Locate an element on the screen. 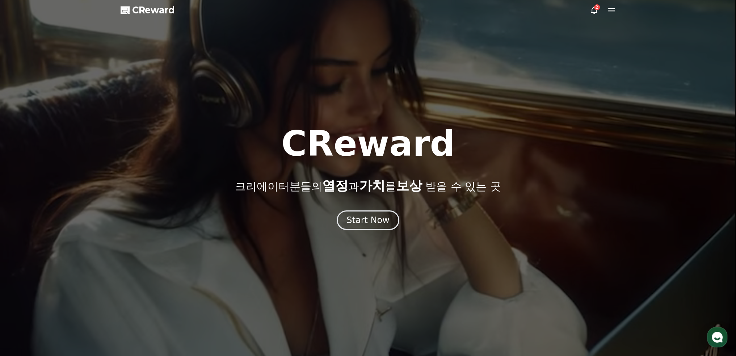 The image size is (736, 356). a: Start Now is located at coordinates (368, 221).